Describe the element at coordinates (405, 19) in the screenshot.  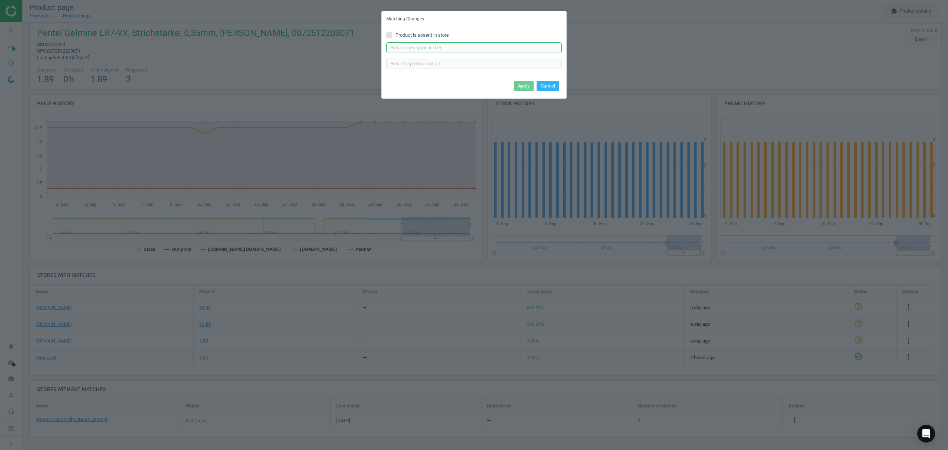
I see `h5: Matching Changes` at that location.